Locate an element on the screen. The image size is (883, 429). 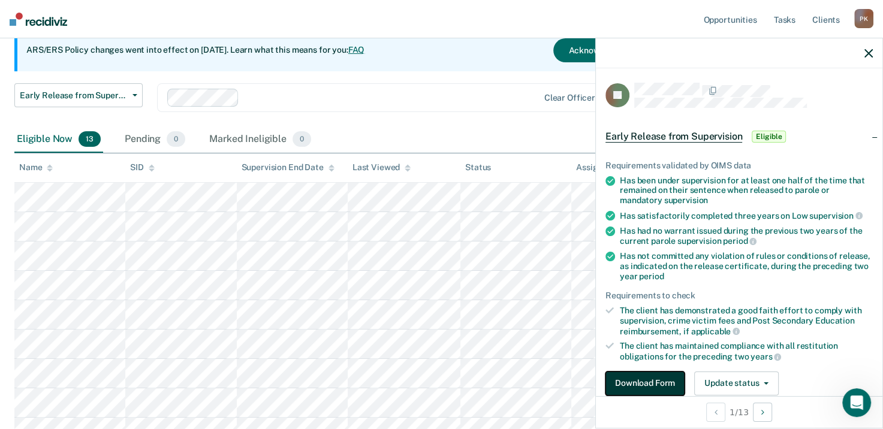
img: Recidiviz is located at coordinates (38, 19).